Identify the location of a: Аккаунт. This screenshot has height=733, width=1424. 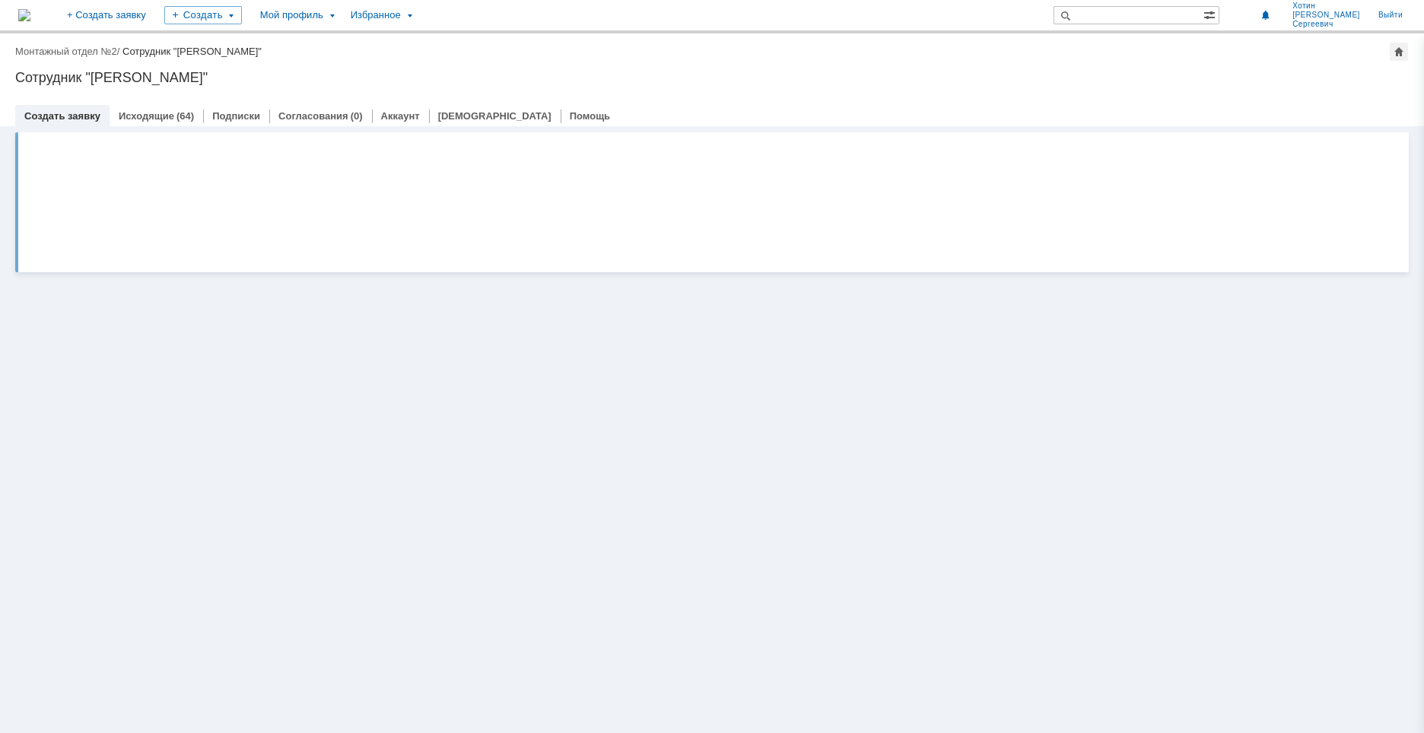
(400, 116).